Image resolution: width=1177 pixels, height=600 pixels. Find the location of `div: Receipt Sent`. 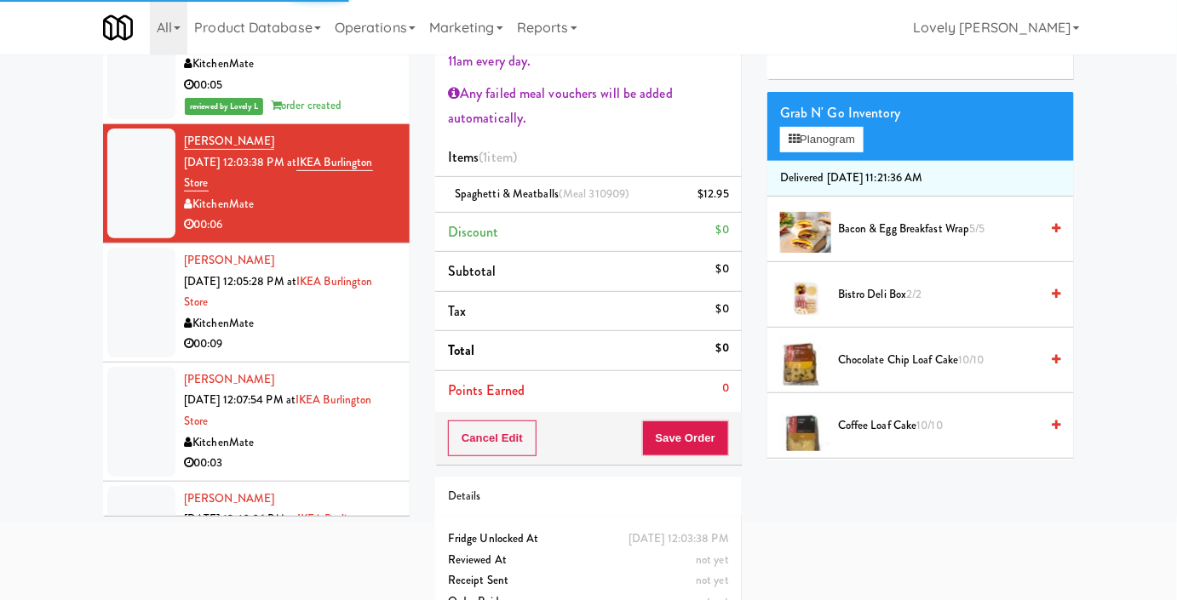

div: Receipt Sent is located at coordinates (588, 581).